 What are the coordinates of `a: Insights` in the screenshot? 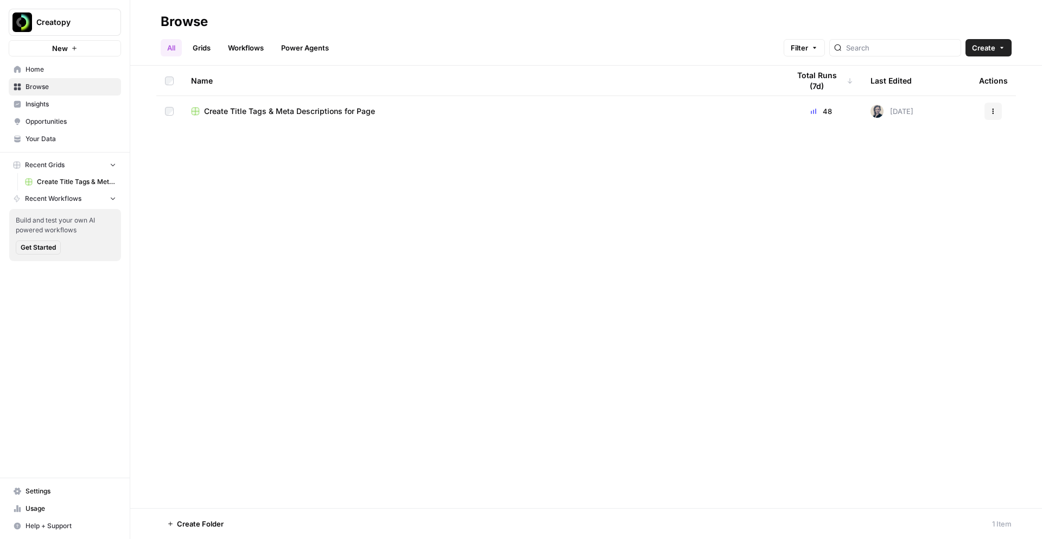 It's located at (65, 104).